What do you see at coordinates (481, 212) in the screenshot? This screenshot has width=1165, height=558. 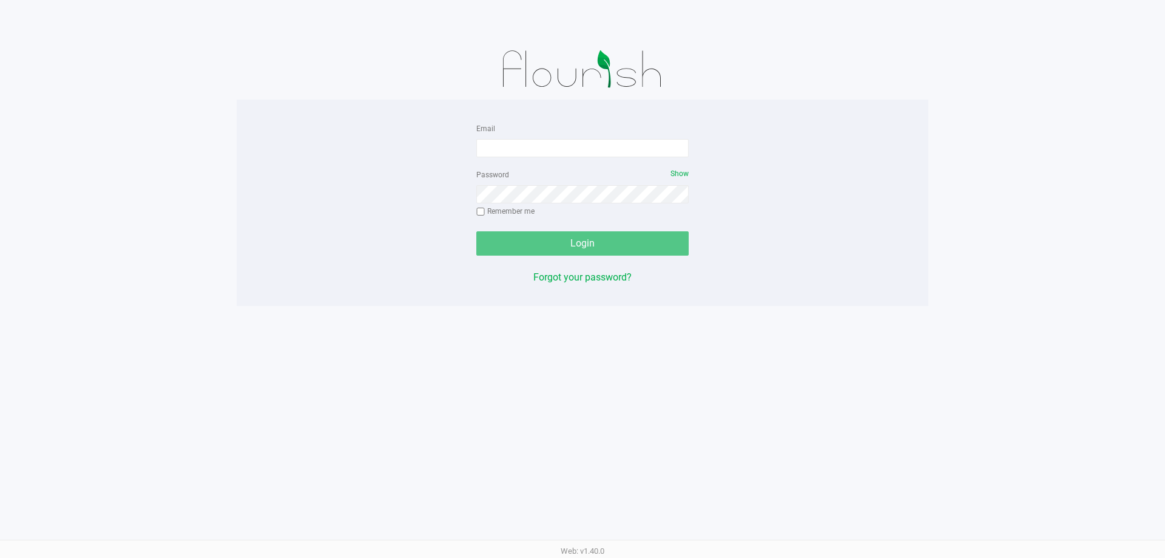 I see `input: Remember me` at bounding box center [481, 212].